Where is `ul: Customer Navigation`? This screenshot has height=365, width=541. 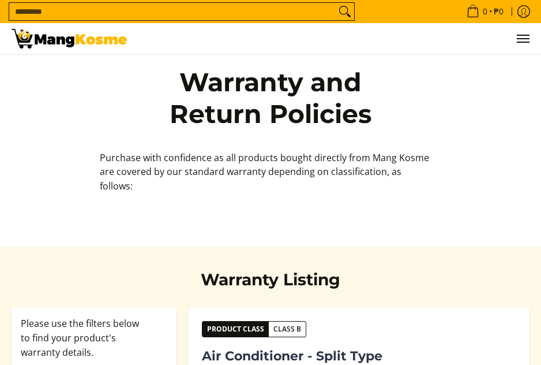 ul: Customer Navigation is located at coordinates (334, 39).